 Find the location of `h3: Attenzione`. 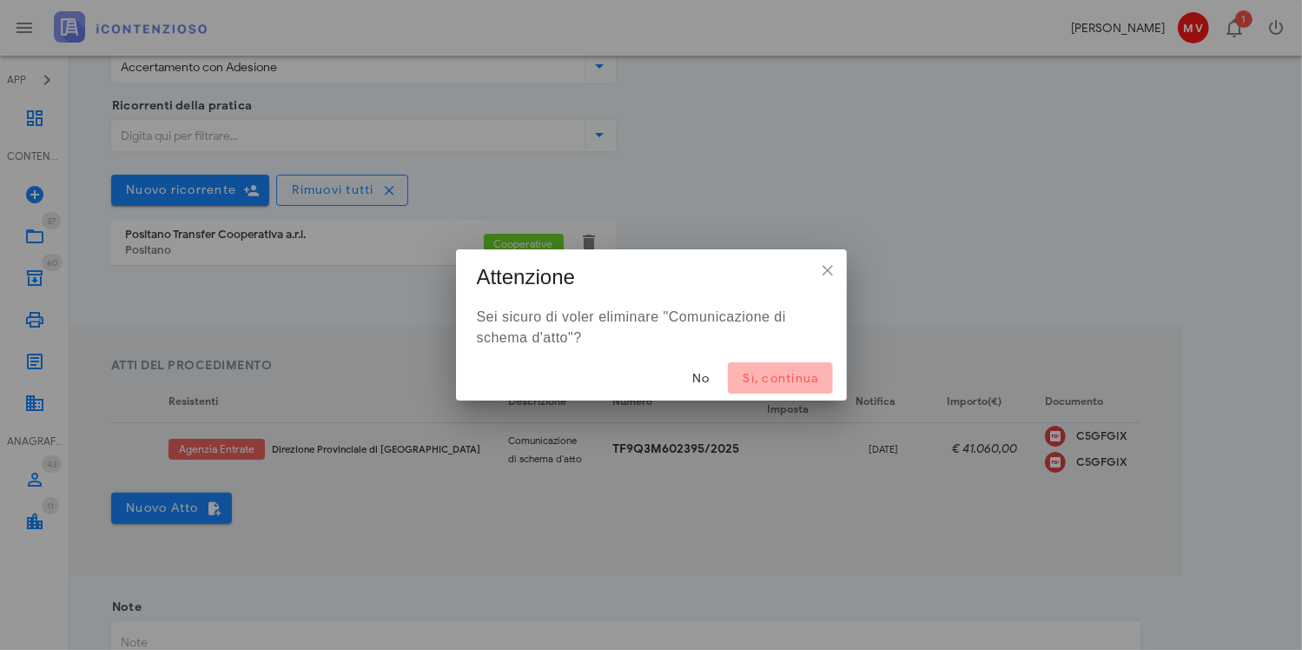

h3: Attenzione is located at coordinates (526, 277).